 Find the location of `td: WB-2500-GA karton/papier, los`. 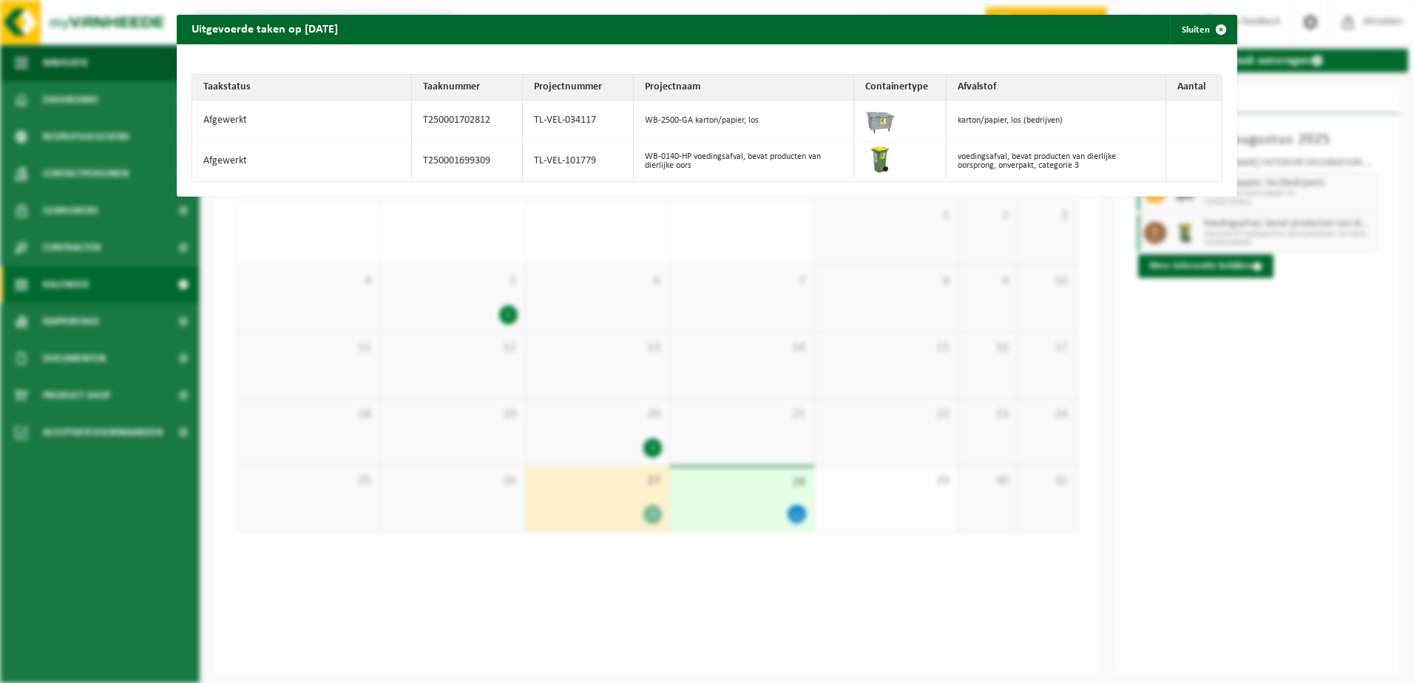

td: WB-2500-GA karton/papier, los is located at coordinates (743, 121).